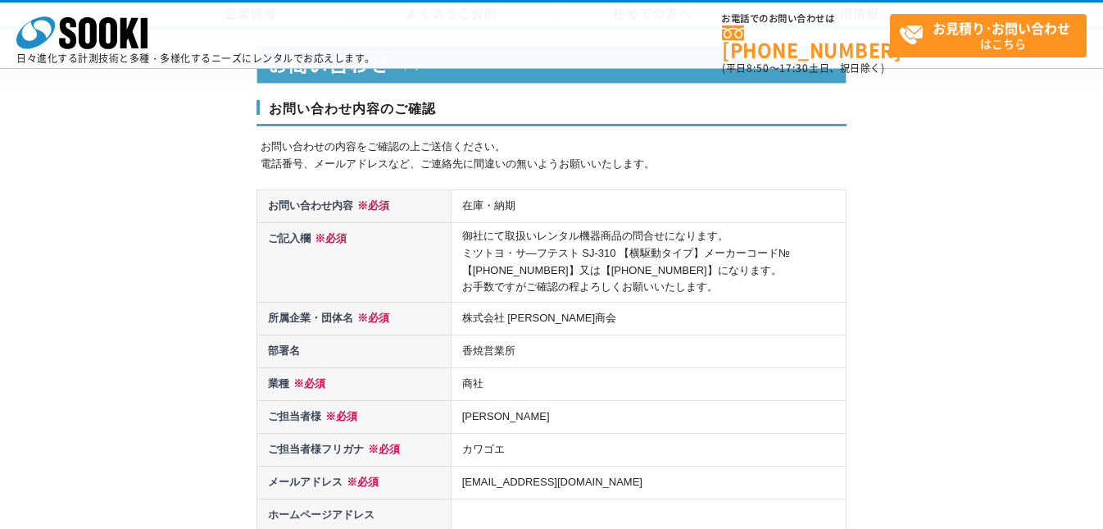  What do you see at coordinates (993, 35) in the screenshot?
I see `span: はこちら` at bounding box center [993, 35].